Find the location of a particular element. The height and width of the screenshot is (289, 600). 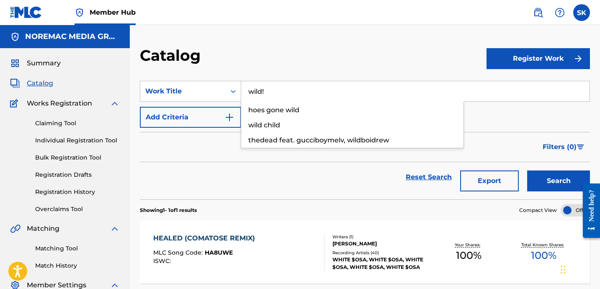

span: thedead feat. gucciboymelv, wildboidrew is located at coordinates (319, 140).